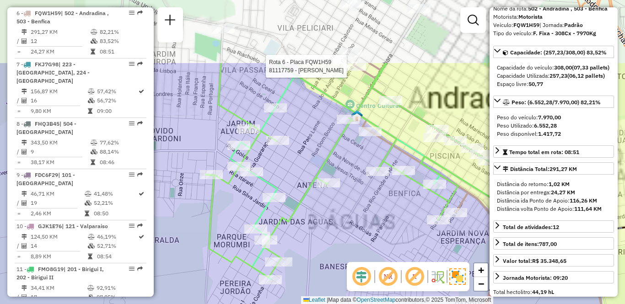 This screenshot has height=304, width=625. I want to click on i: Tempo total em rota, so click(90, 257).